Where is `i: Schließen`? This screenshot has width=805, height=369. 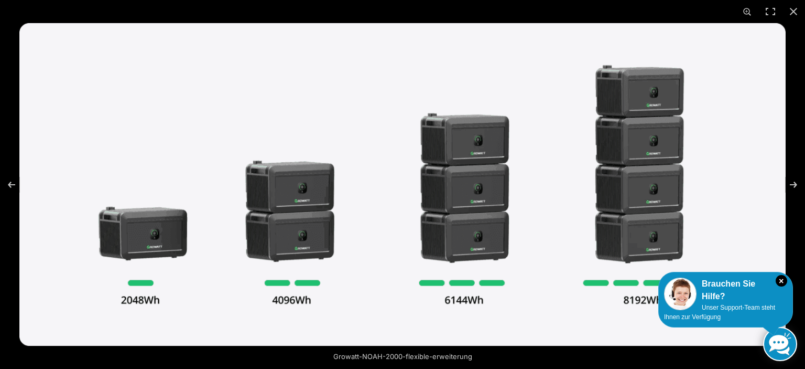
i: Schließen is located at coordinates (782, 280).